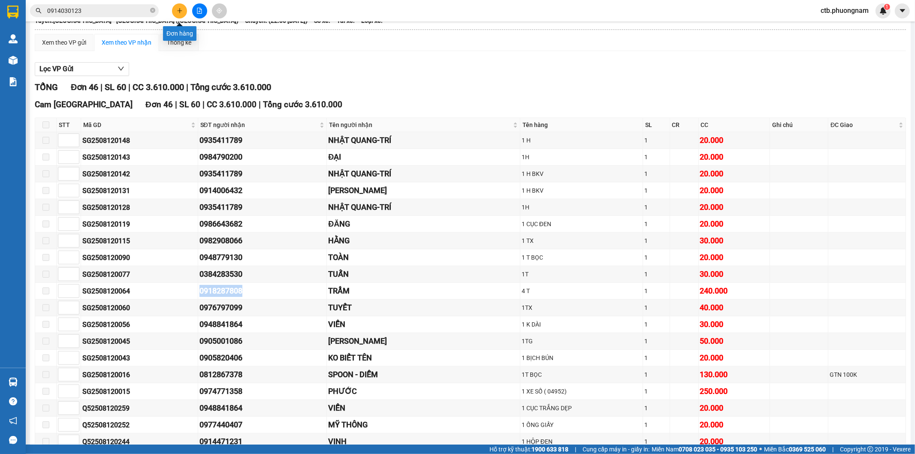  I want to click on th: Tên hàng, so click(582, 125).